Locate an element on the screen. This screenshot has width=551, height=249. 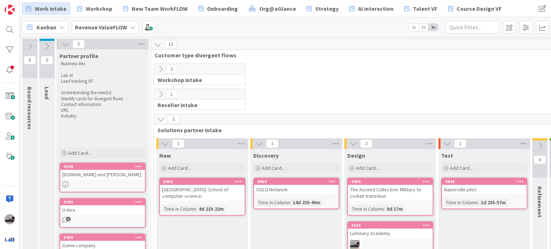
span: Board resources is located at coordinates (30, 108).